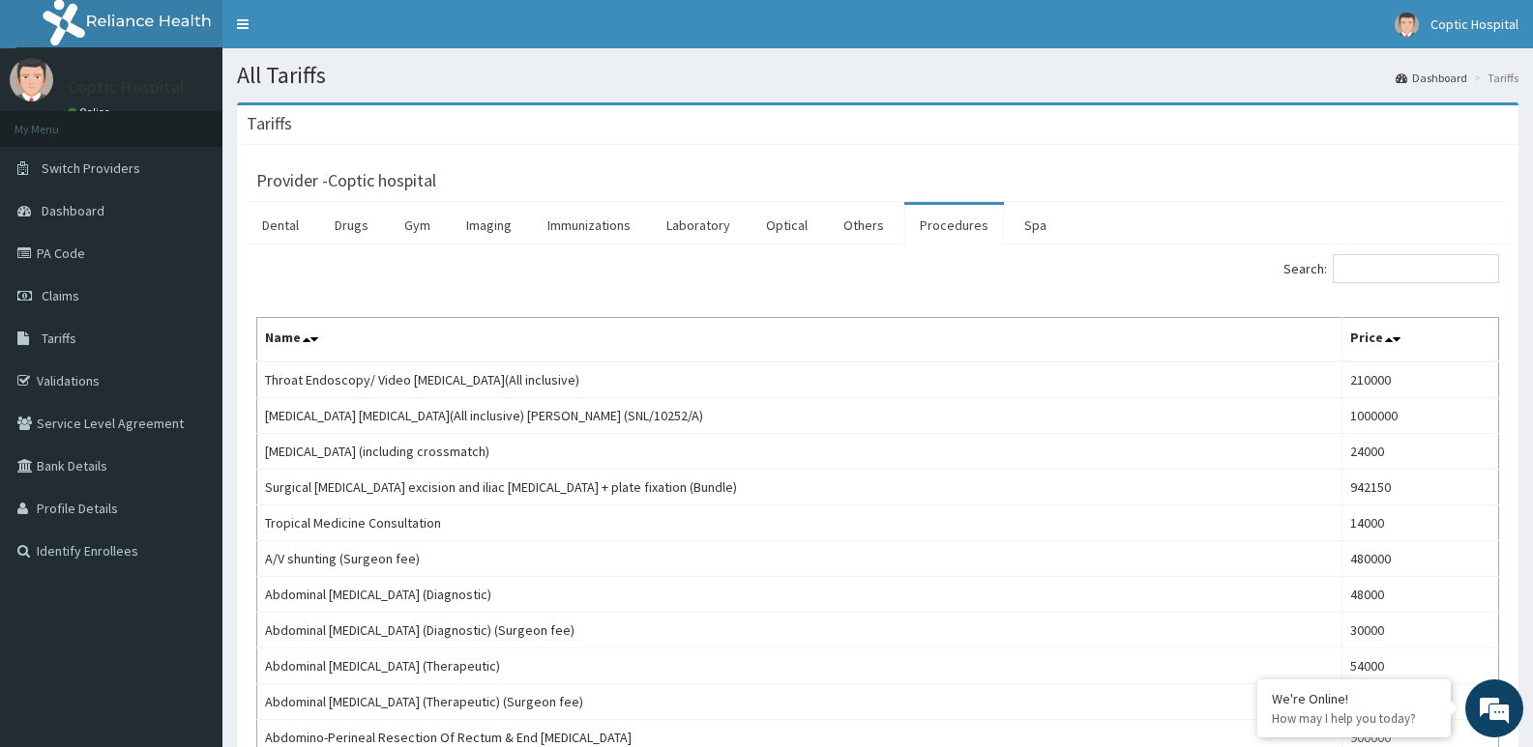 This screenshot has width=1533, height=747. Describe the element at coordinates (1493, 77) in the screenshot. I see `li: Tariffs` at that location.